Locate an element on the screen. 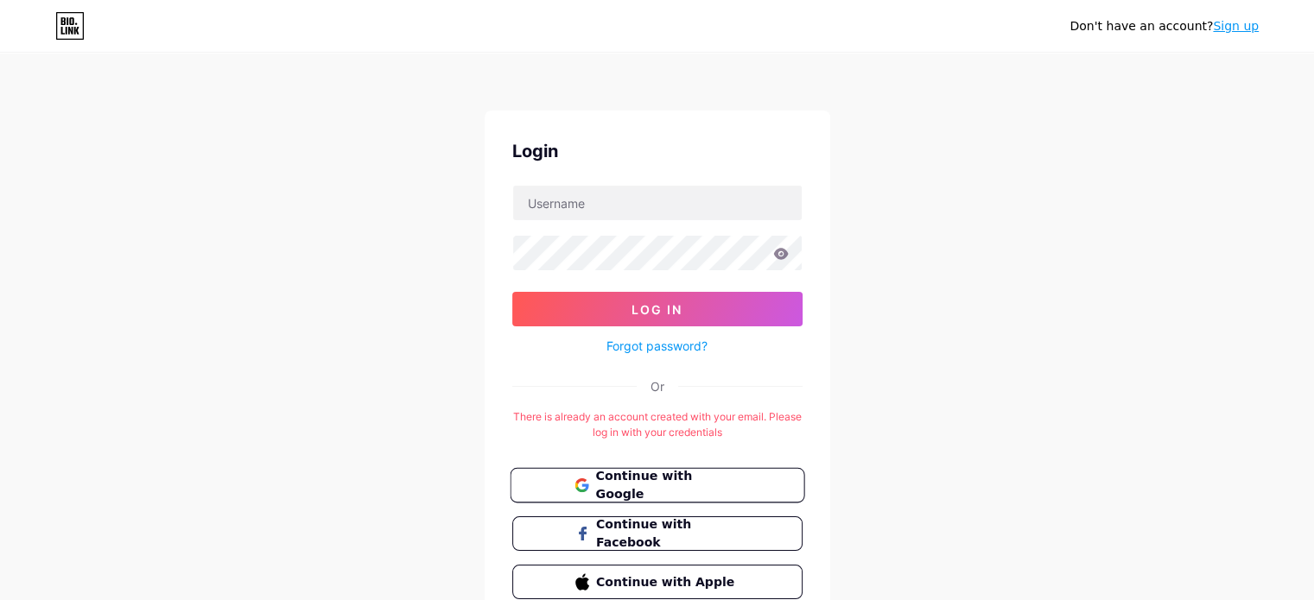 The width and height of the screenshot is (1314, 600). div: Don't have an account? is located at coordinates (1164, 26).